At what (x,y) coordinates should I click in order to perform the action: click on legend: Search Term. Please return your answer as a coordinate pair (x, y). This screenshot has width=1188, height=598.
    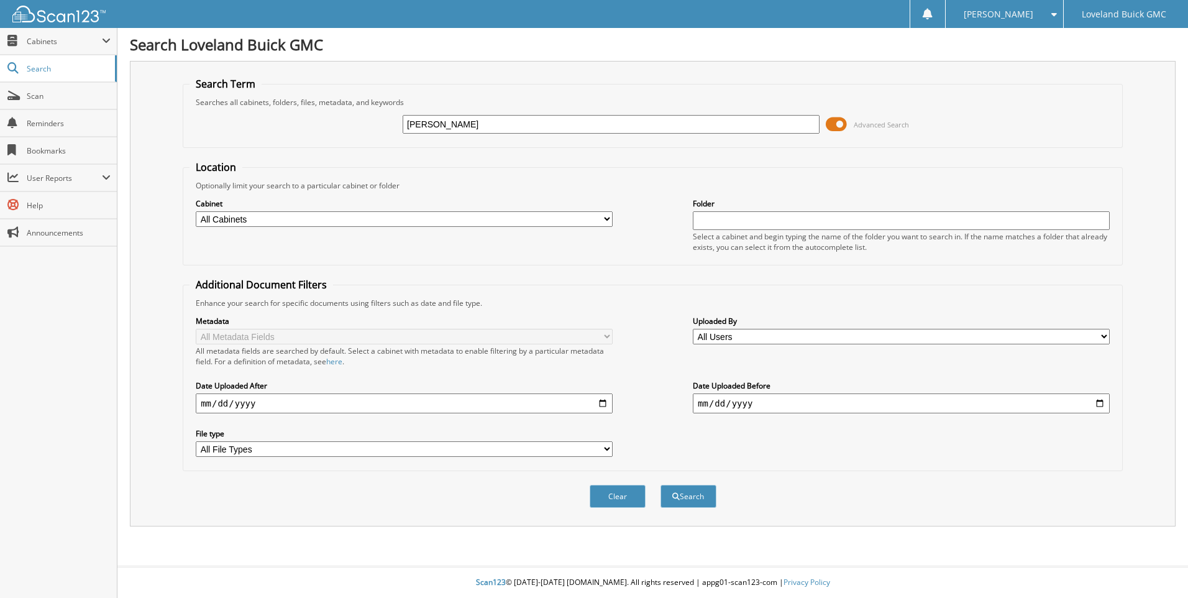
    Looking at the image, I should click on (226, 84).